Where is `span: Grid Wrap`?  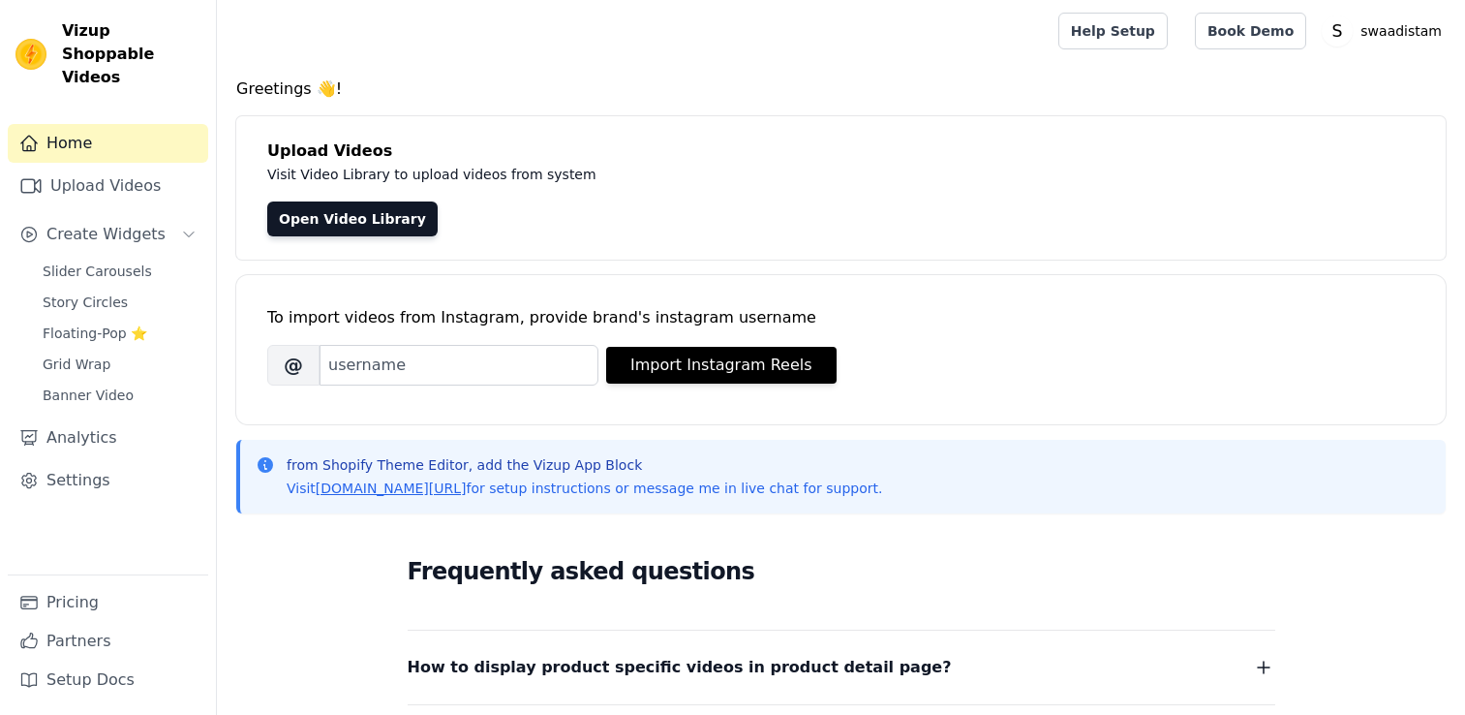
span: Grid Wrap is located at coordinates (76, 364).